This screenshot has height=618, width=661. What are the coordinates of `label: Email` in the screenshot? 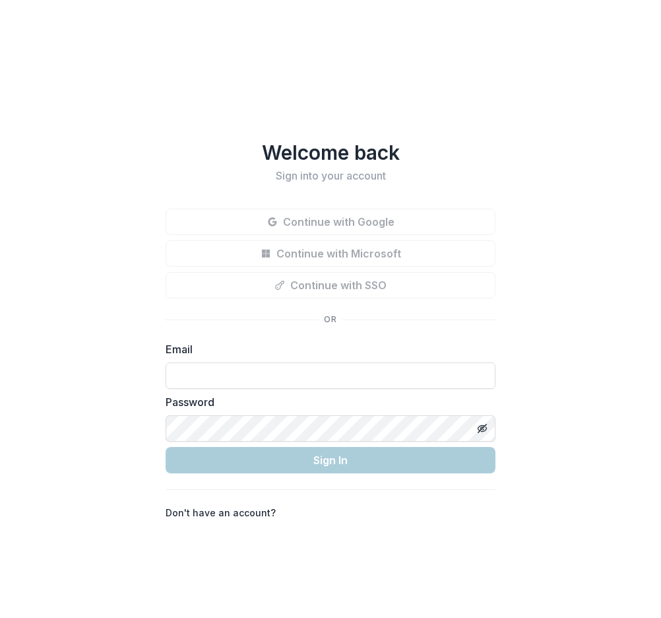 It's located at (327, 349).